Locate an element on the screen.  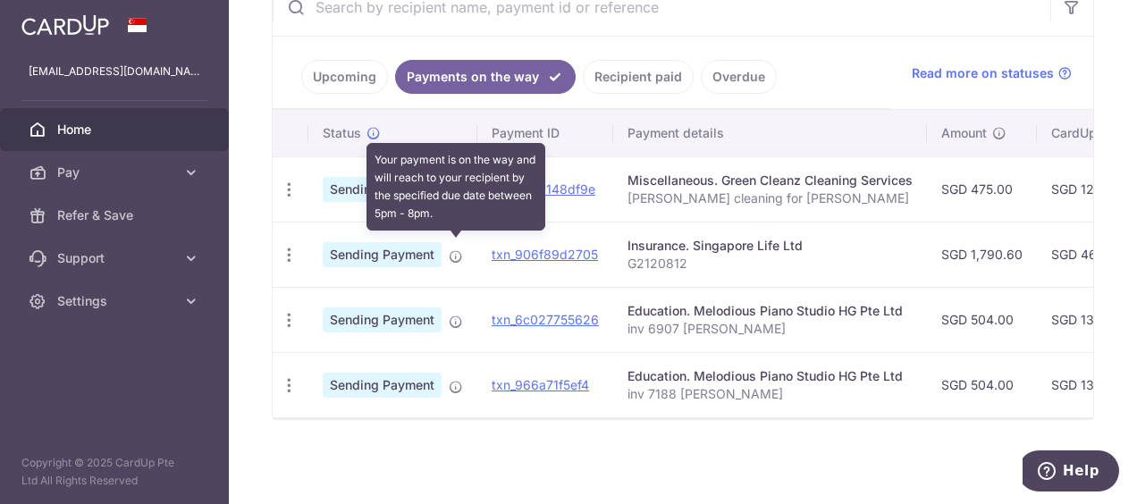
span: Refer & Save is located at coordinates (116, 215).